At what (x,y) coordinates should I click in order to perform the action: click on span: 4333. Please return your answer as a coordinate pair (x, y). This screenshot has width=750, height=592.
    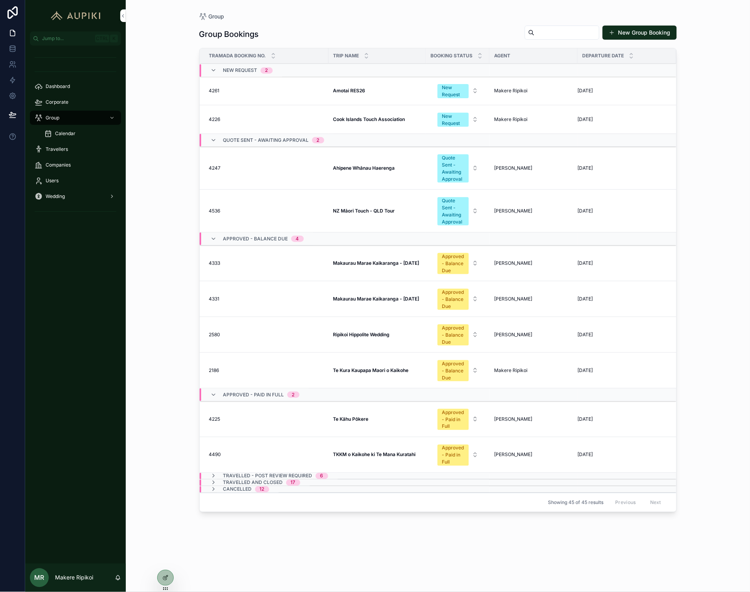
    Looking at the image, I should click on (215, 263).